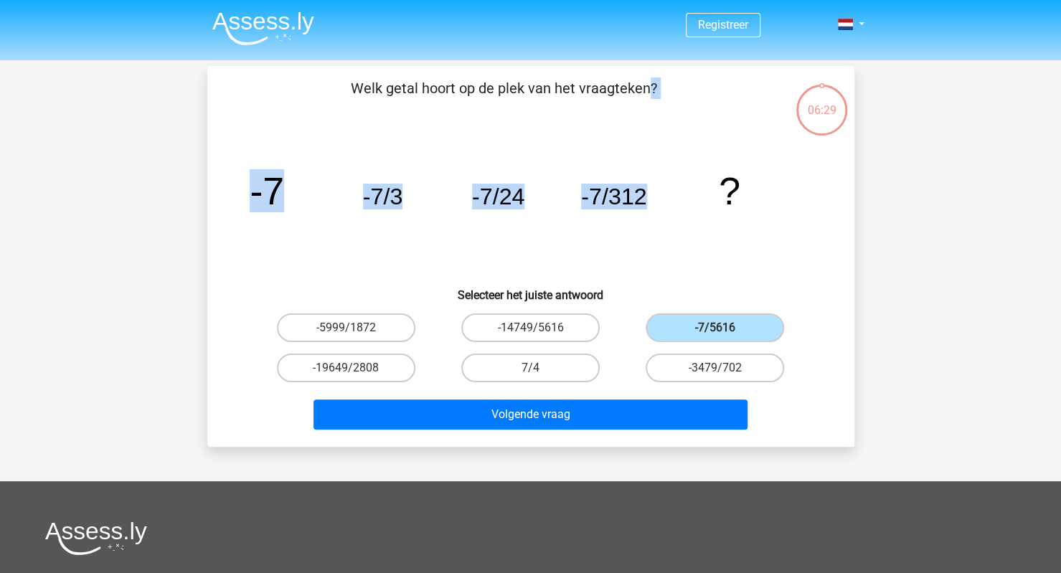 The width and height of the screenshot is (1061, 573). What do you see at coordinates (530, 328) in the screenshot?
I see `label: -14749/5616` at bounding box center [530, 328].